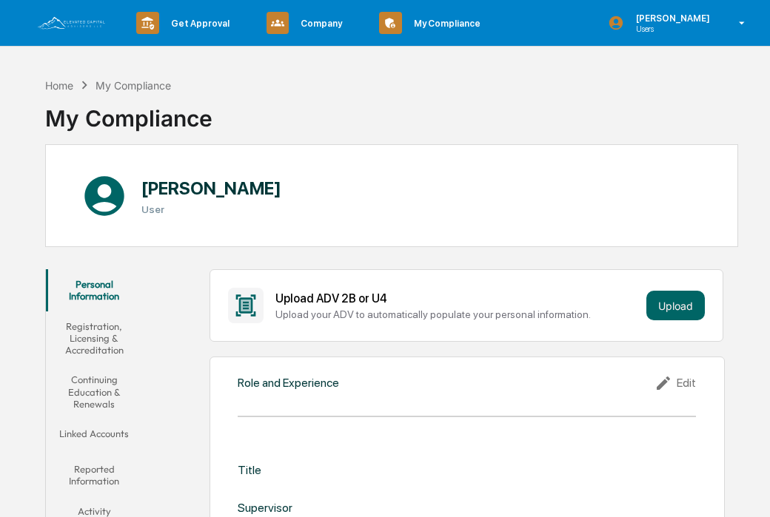  Describe the element at coordinates (94, 338) in the screenshot. I see `button: Registration, Licensing & Accreditation` at that location.